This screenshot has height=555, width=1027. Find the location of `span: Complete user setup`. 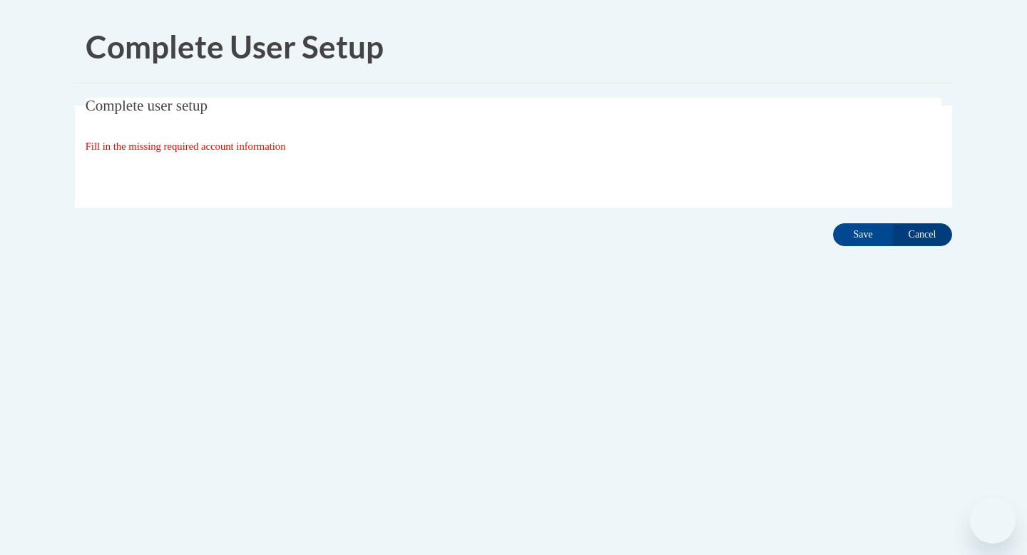

span: Complete user setup is located at coordinates (146, 106).